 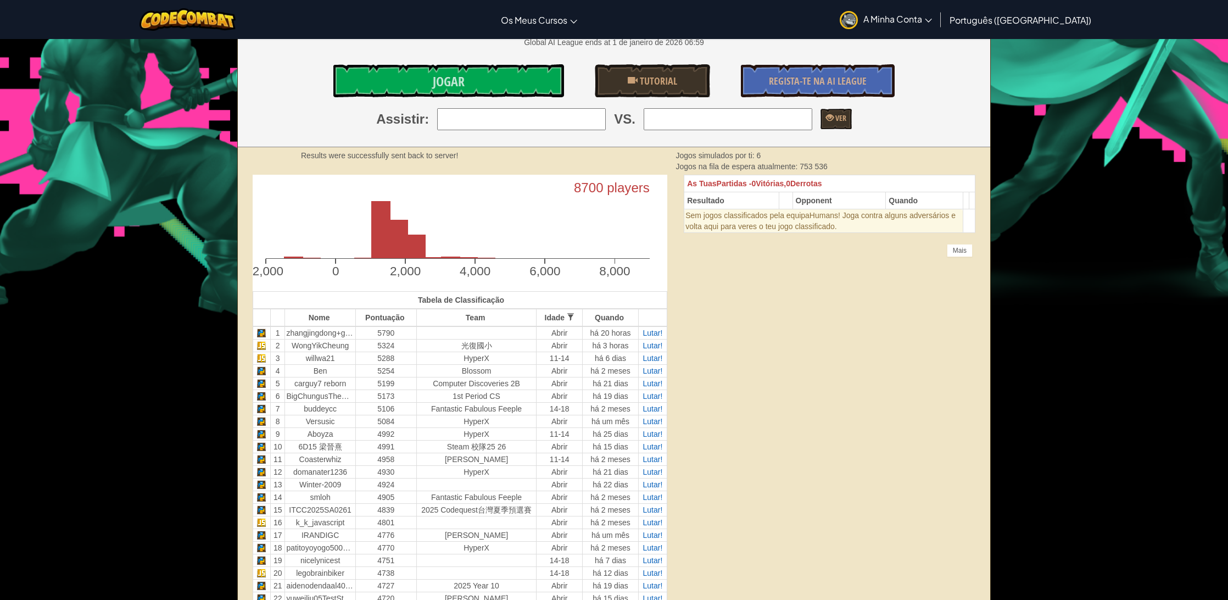 I want to click on td: HyperX, so click(x=476, y=433).